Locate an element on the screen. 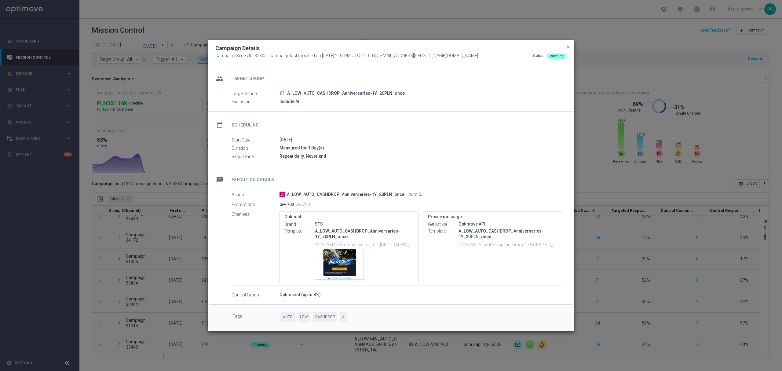 The height and width of the screenshot is (371, 782). span: AUTO is located at coordinates (288, 317).